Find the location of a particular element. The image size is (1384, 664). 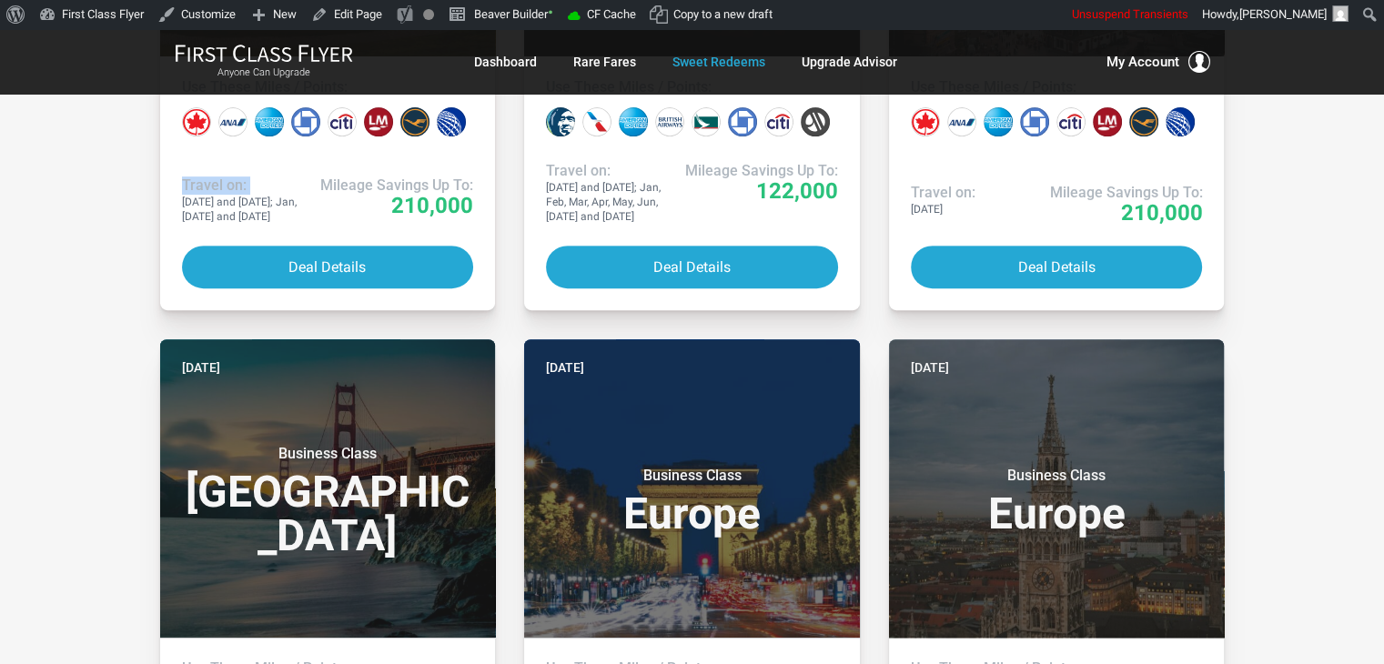

a: Sweet Redeems is located at coordinates (719, 62).